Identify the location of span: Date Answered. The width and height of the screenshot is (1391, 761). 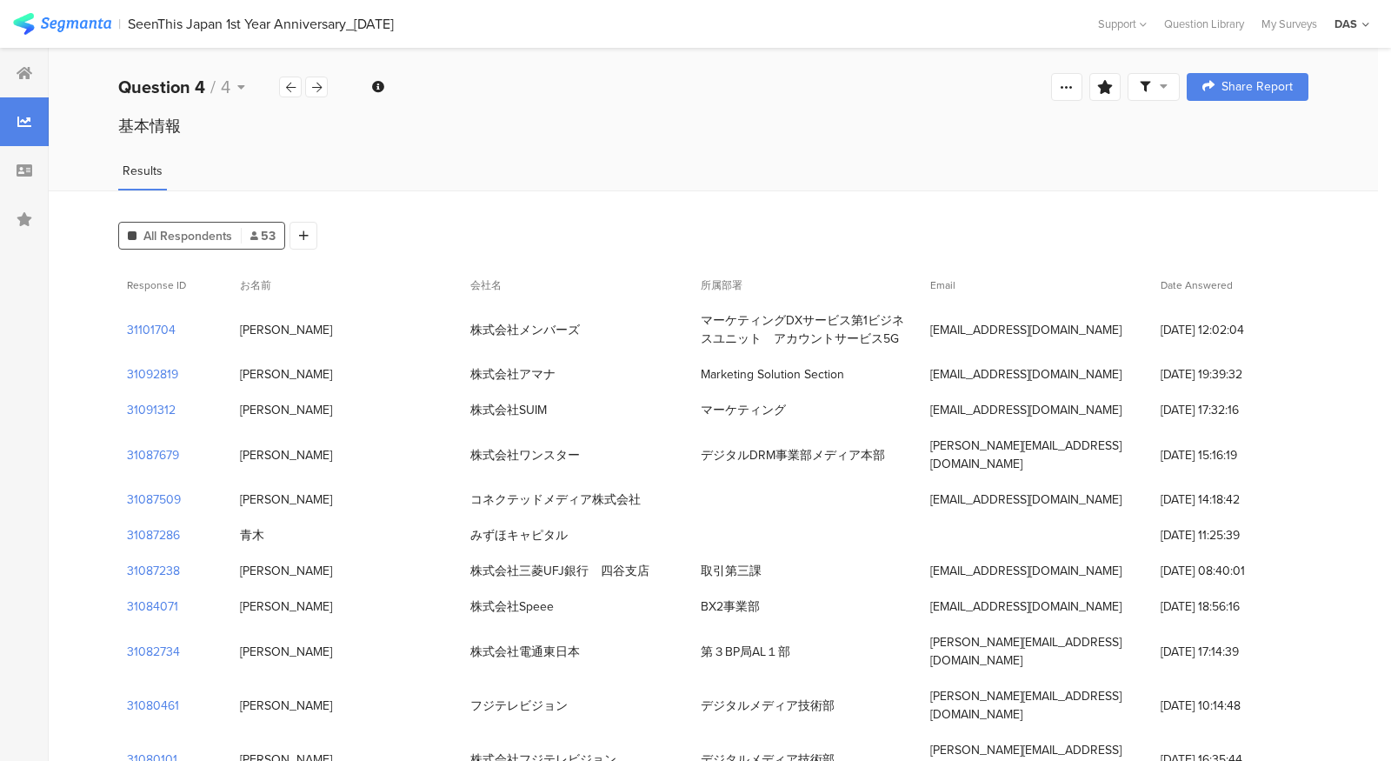
(1197, 285).